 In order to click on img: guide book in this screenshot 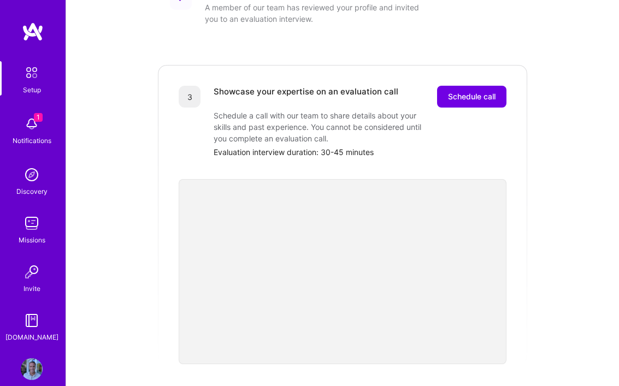, I will do `click(32, 321)`.